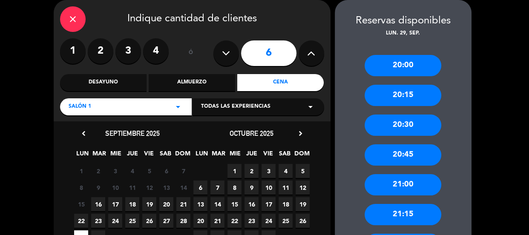 Image resolution: width=529 pixels, height=235 pixels. Describe the element at coordinates (73, 51) in the screenshot. I see `label: 1` at that location.